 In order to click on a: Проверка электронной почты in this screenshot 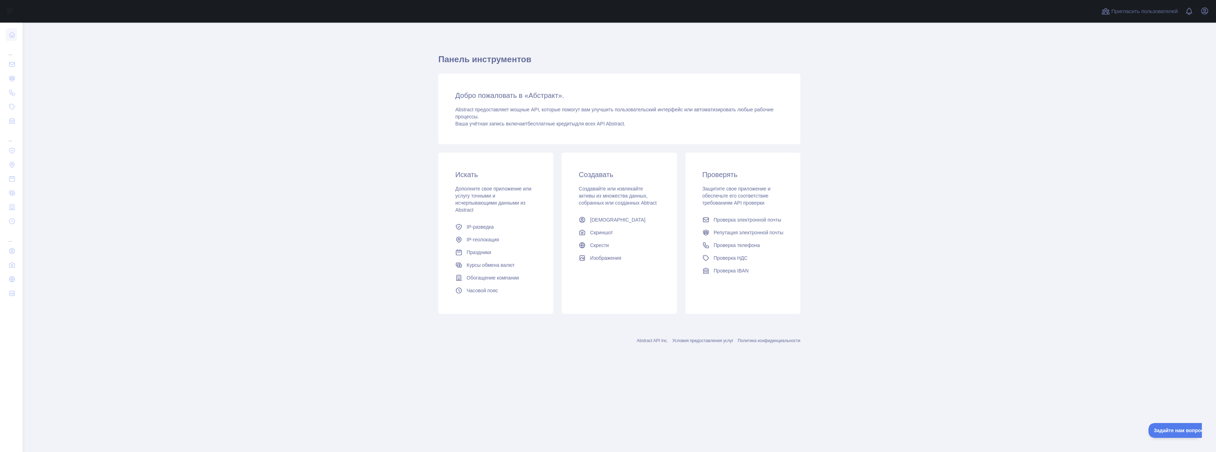, I will do `click(743, 220)`.